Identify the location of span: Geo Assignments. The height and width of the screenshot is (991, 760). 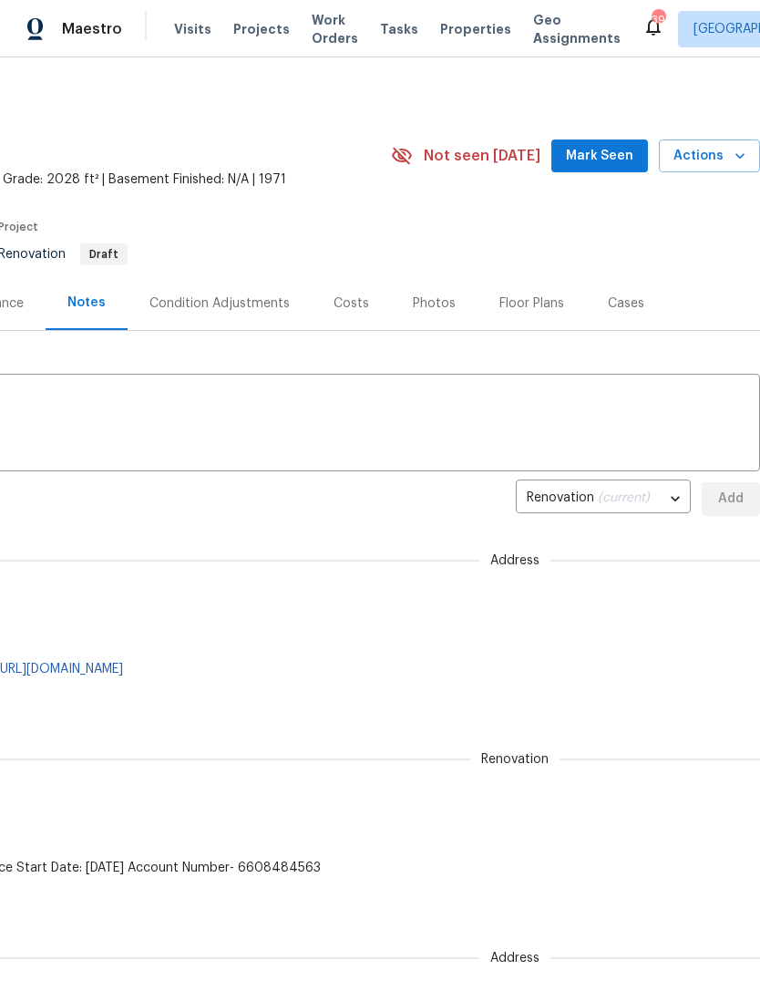
(577, 29).